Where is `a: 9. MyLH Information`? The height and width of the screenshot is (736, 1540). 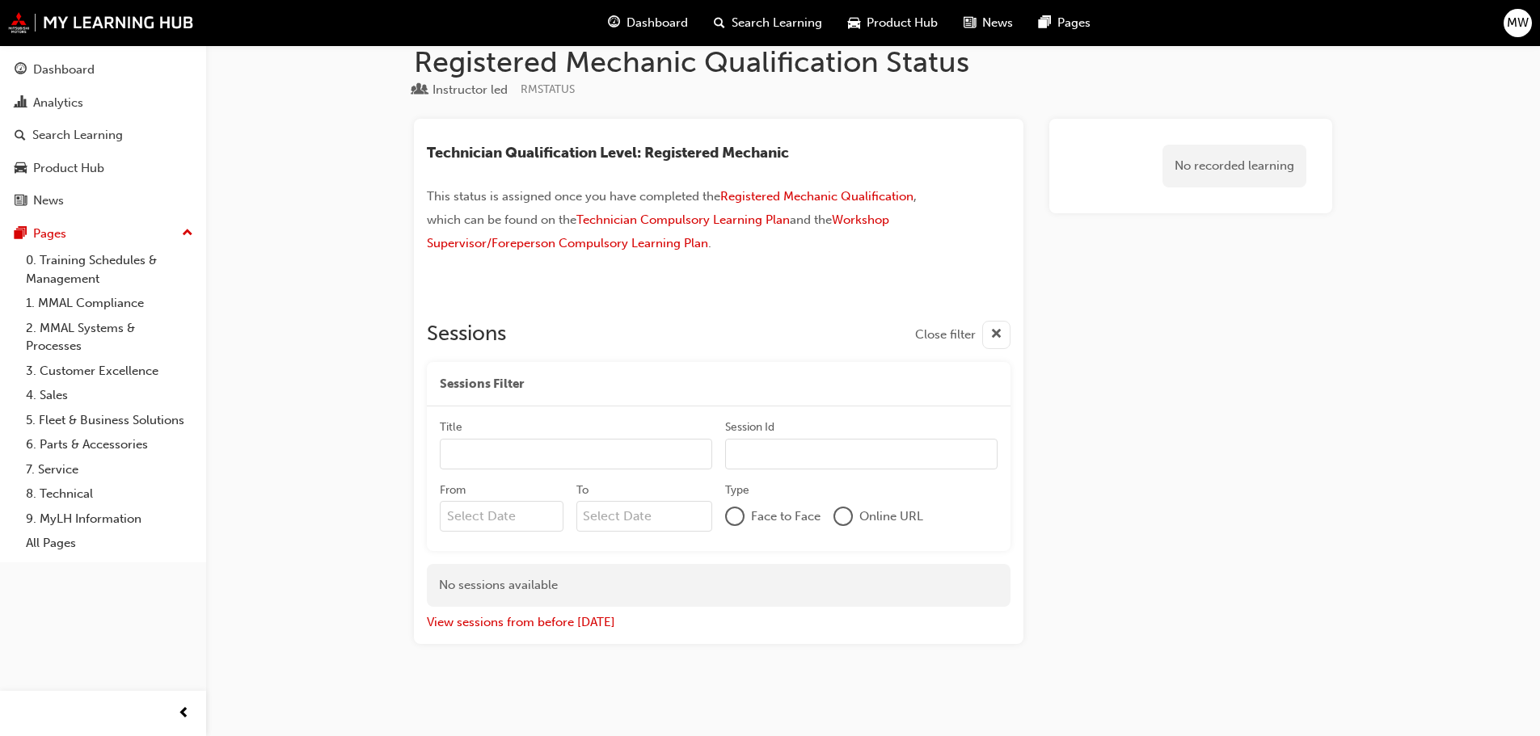
a: 9. MyLH Information is located at coordinates (109, 519).